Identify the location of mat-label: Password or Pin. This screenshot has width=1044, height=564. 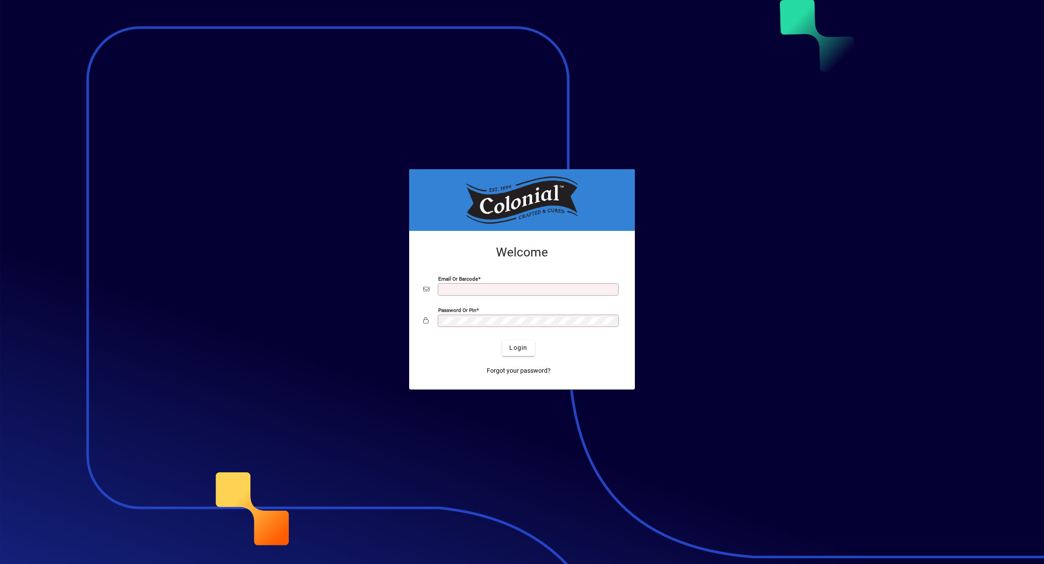
(457, 310).